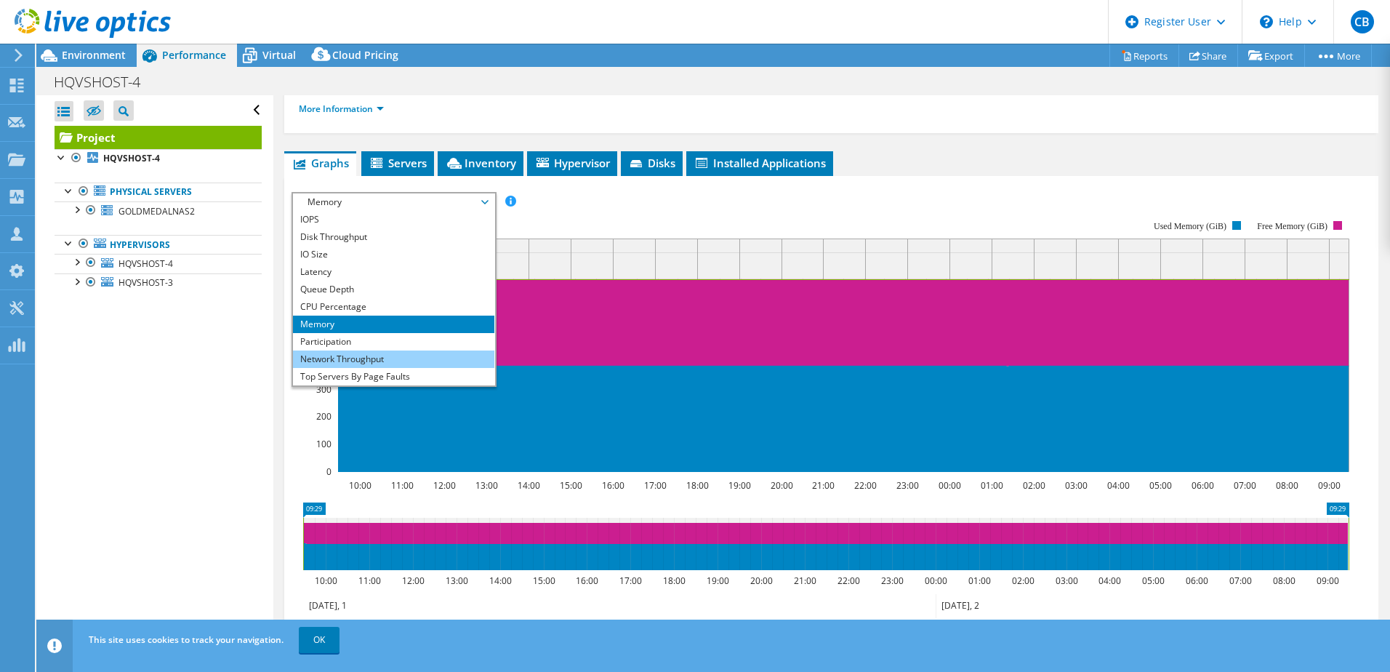  Describe the element at coordinates (158, 192) in the screenshot. I see `a: Physical Servers` at that location.